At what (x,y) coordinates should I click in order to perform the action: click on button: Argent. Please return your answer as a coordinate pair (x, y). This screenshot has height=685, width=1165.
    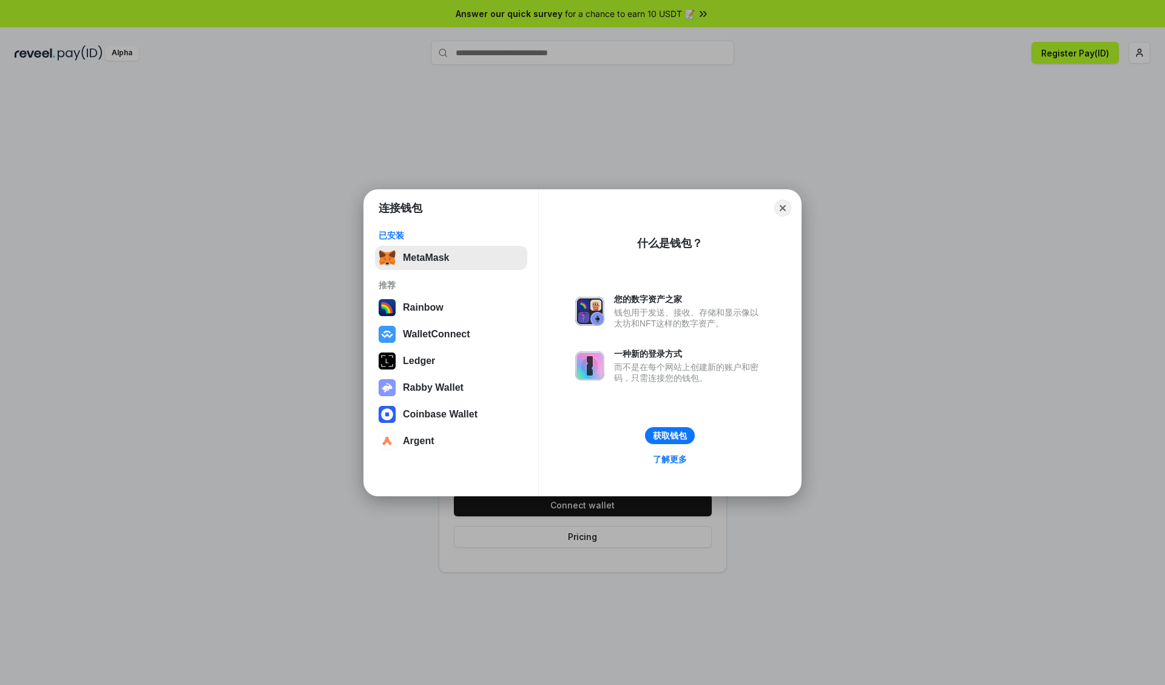
    Looking at the image, I should click on (451, 441).